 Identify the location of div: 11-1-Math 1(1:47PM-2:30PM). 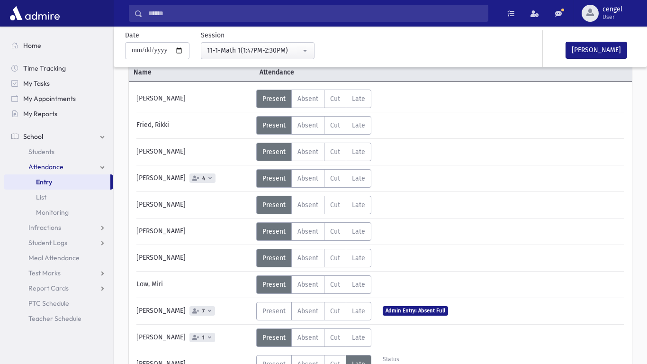
(254, 50).